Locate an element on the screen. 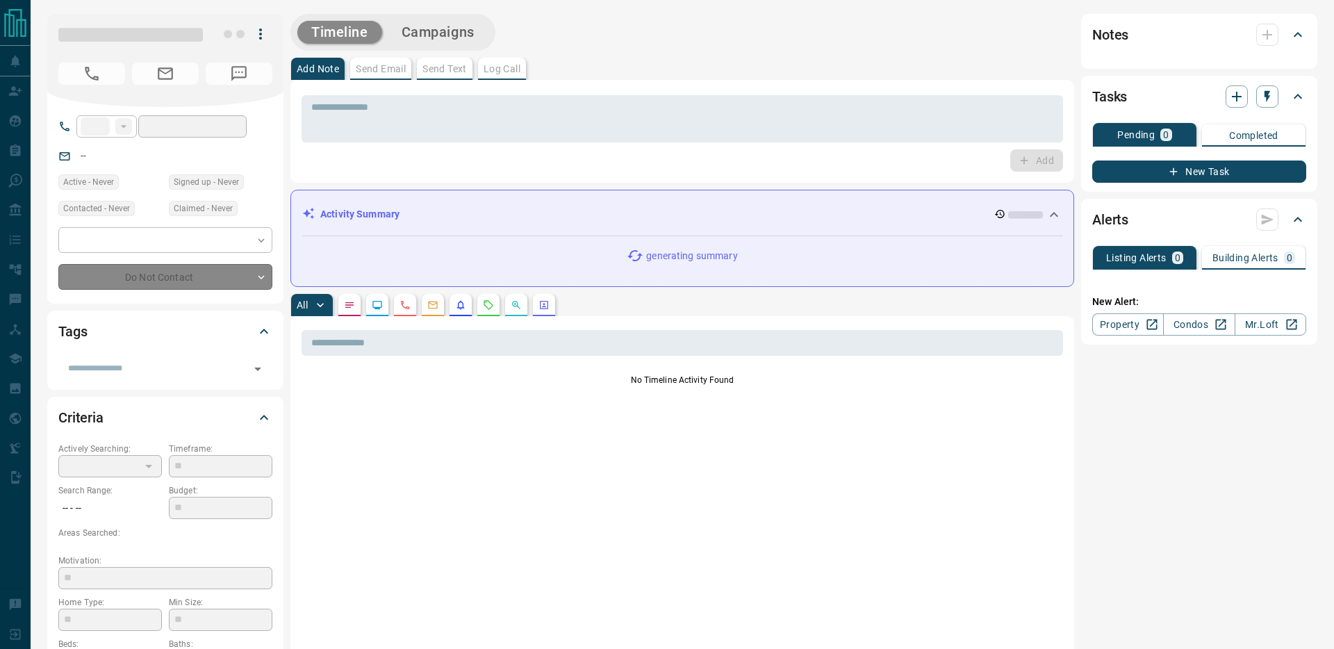 This screenshot has width=1334, height=649. svg: Opportunities is located at coordinates (516, 305).